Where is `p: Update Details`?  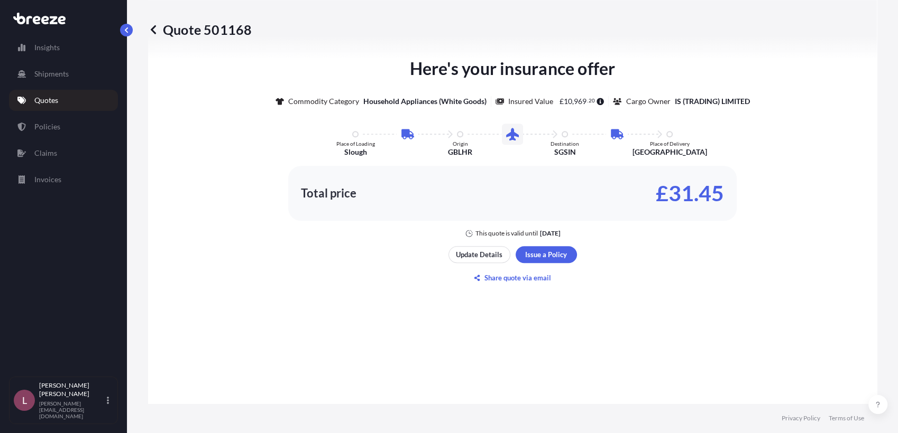 p: Update Details is located at coordinates (479, 255).